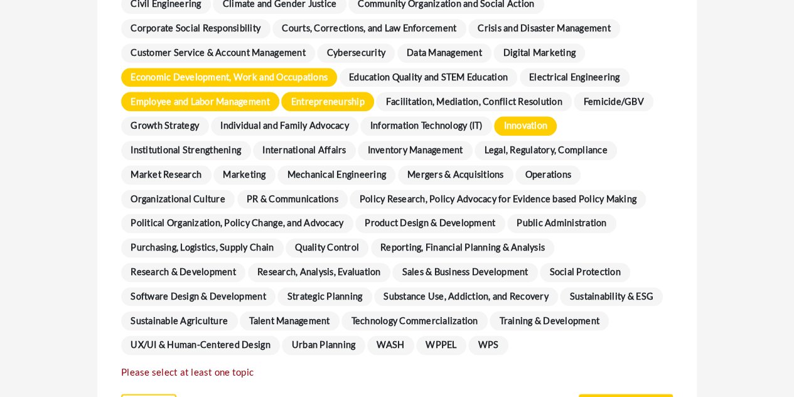 This screenshot has width=794, height=397. I want to click on span: Customer Service & Account Management, so click(218, 53).